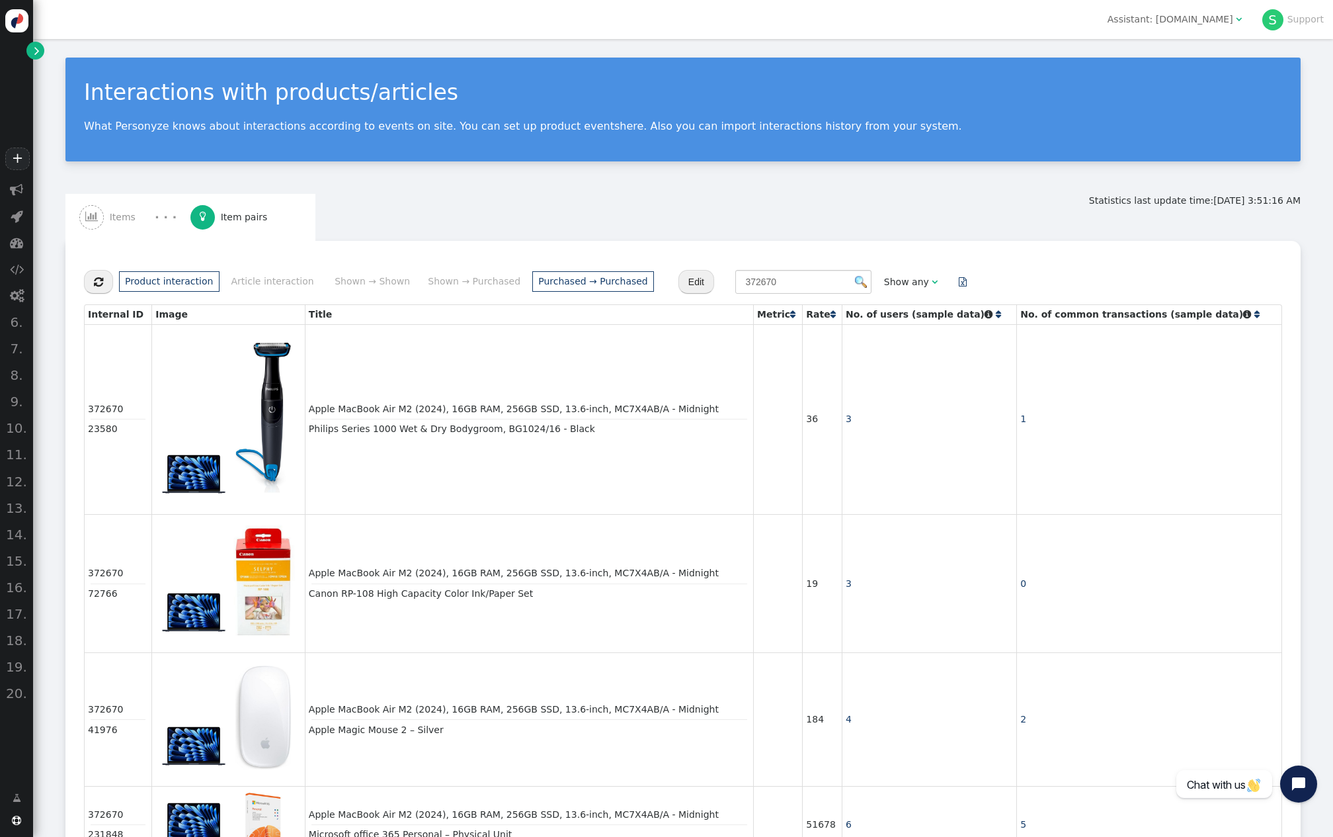 Image resolution: width=1333 pixels, height=837 pixels. I want to click on div: Interactions with products/articles, so click(683, 93).